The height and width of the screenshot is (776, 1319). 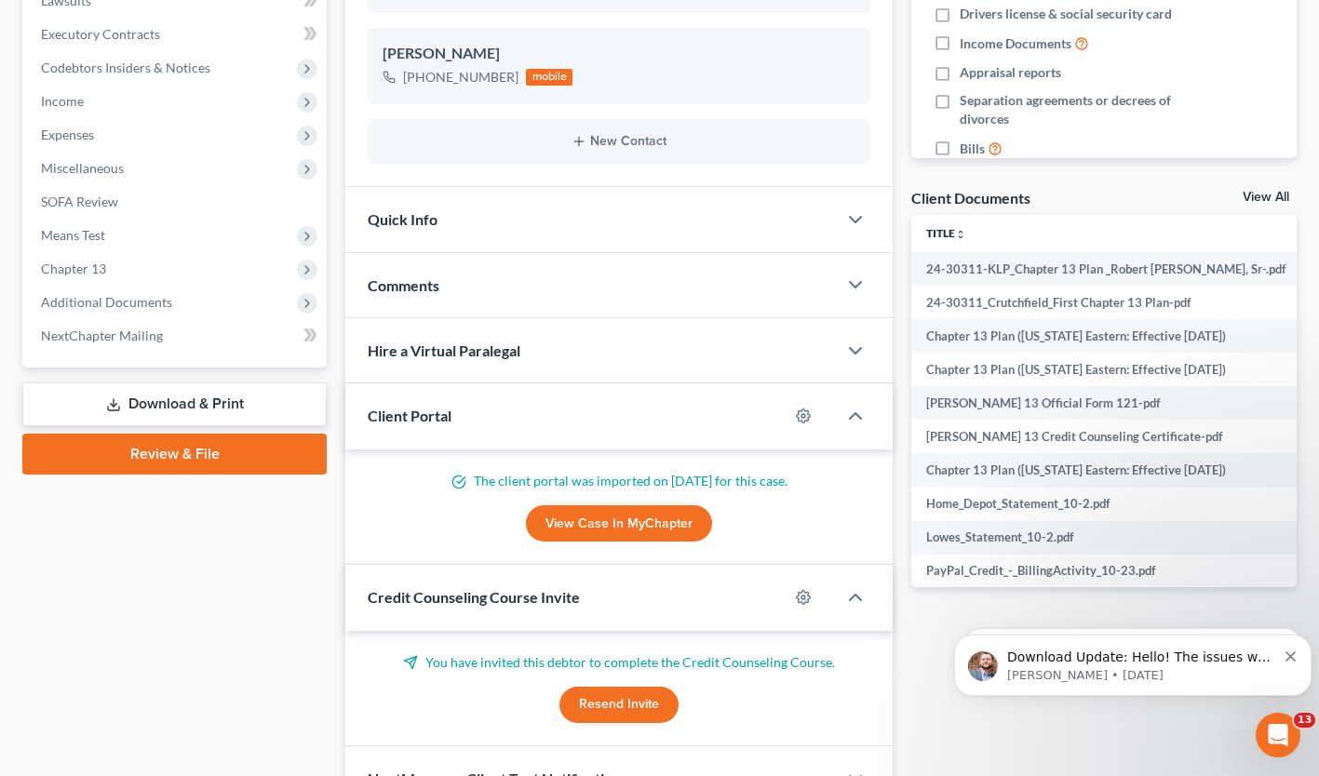 What do you see at coordinates (82, 168) in the screenshot?
I see `span: Miscellaneous` at bounding box center [82, 168].